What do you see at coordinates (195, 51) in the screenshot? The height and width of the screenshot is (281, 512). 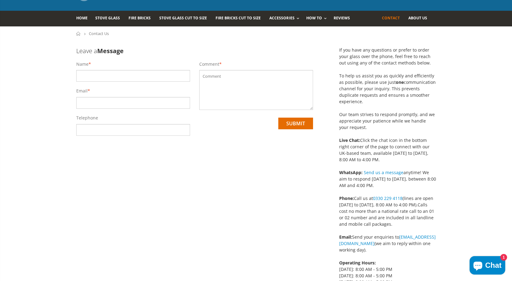 I see `h3: Leave a` at bounding box center [195, 51].